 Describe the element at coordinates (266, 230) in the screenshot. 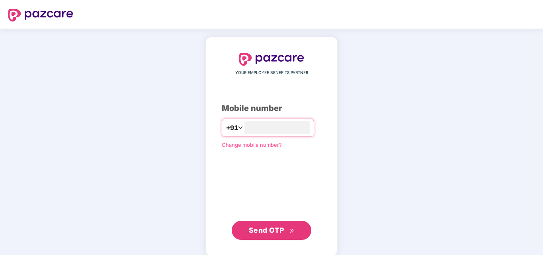

I see `span: Send OTP` at that location.